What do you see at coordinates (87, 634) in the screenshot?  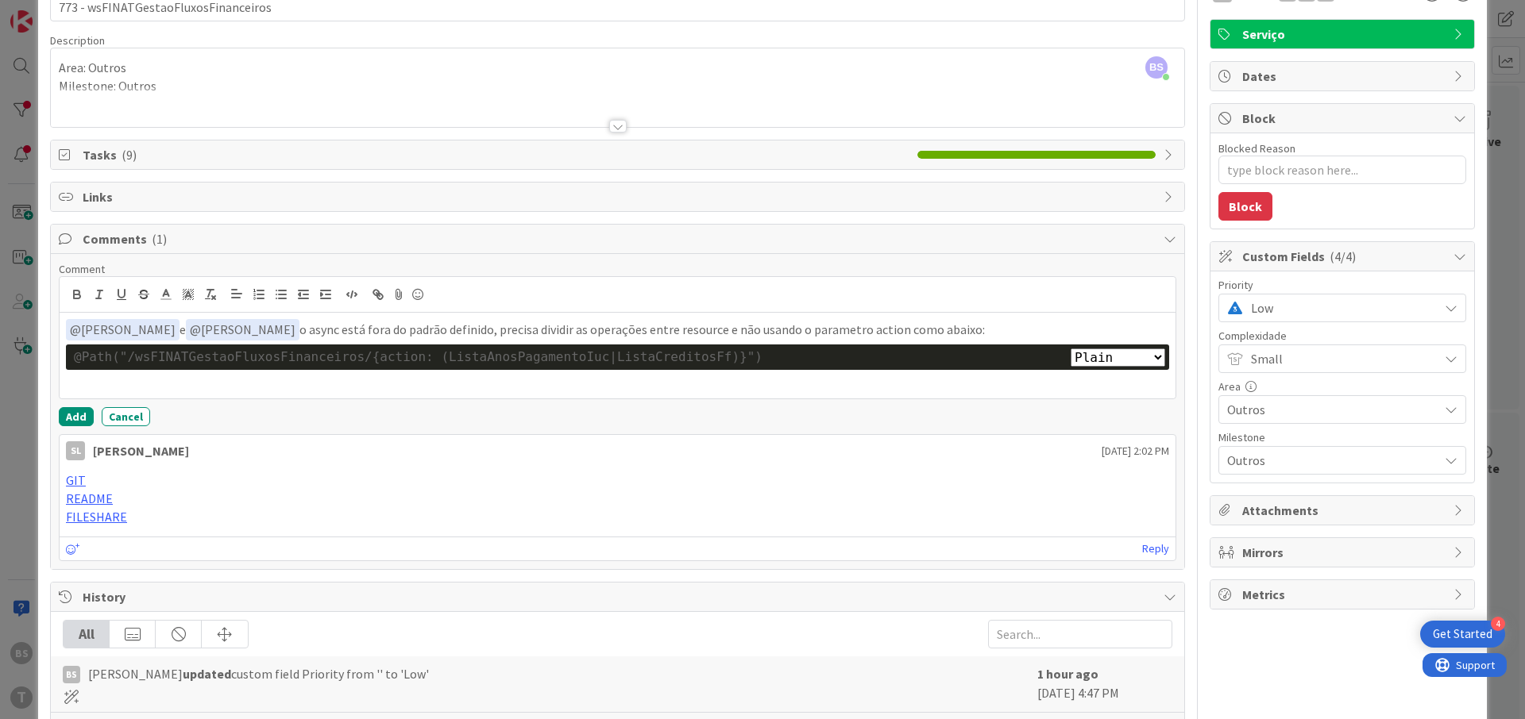 I see `div: All` at bounding box center [87, 634].